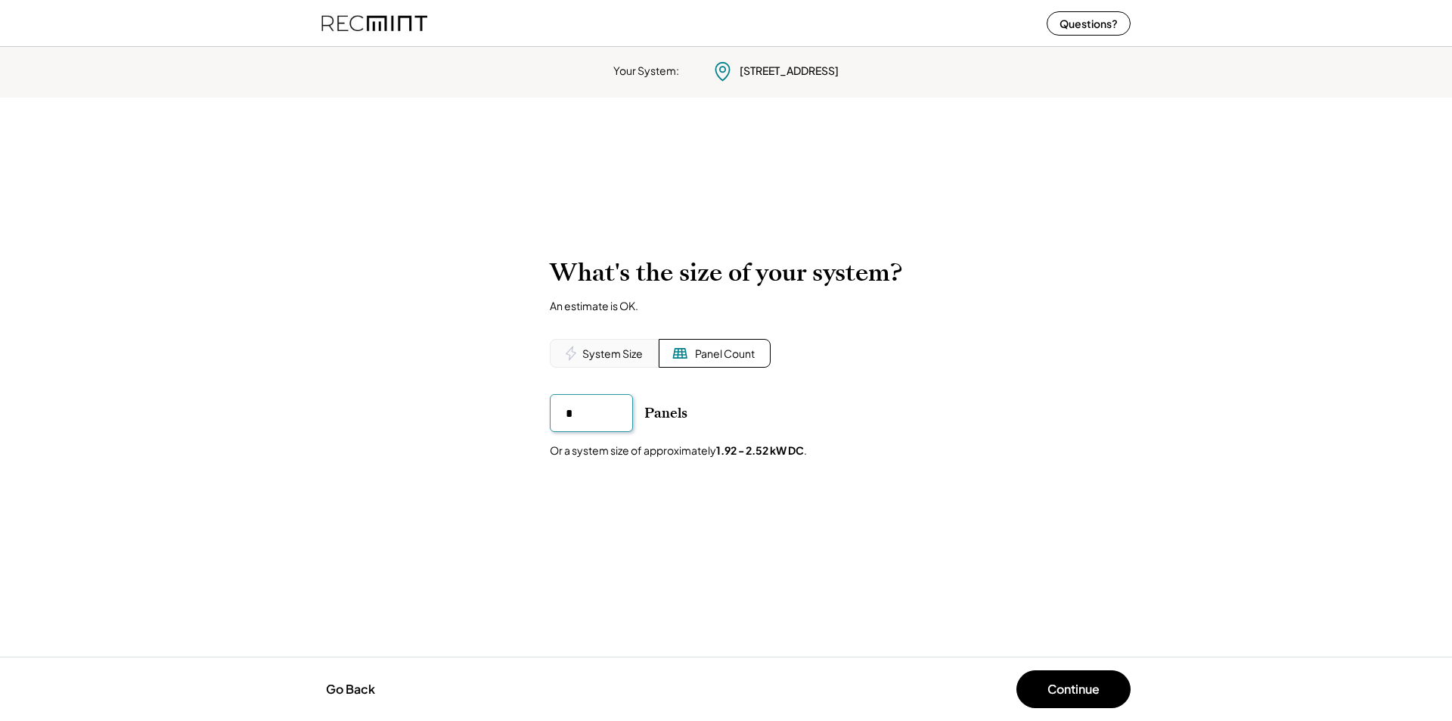  What do you see at coordinates (646, 71) in the screenshot?
I see `div: Your System:` at bounding box center [646, 71].